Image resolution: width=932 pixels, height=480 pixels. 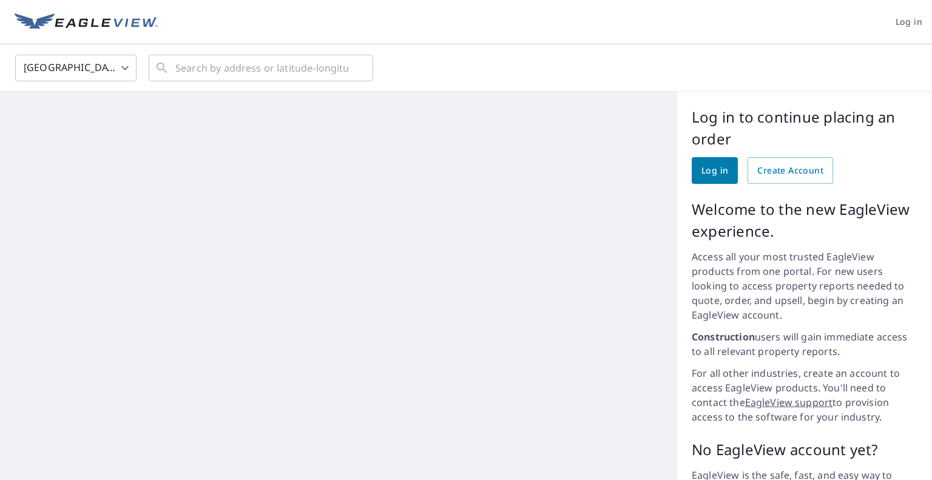 What do you see at coordinates (804, 395) in the screenshot?
I see `p: For all other industries, create an account to access EagleView products. You'll need to contact ...` at bounding box center [804, 395].